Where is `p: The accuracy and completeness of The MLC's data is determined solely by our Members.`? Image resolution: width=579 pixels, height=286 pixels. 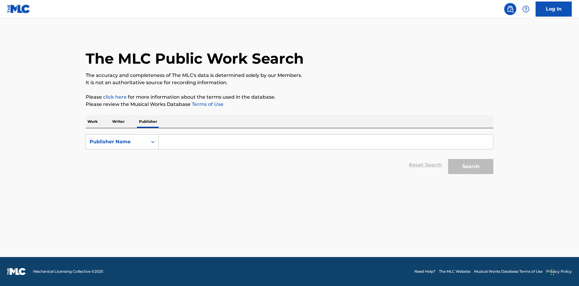
p: The accuracy and completeness of The MLC's data is determined solely by our Members. is located at coordinates (289, 75).